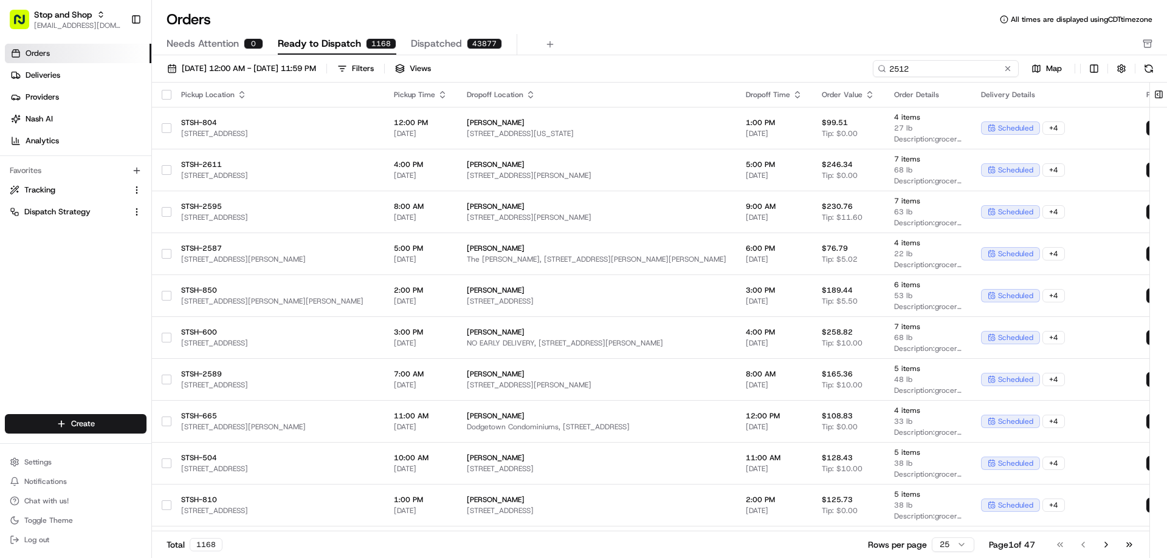  What do you see at coordinates (278, 207) in the screenshot?
I see `span: STSH-2595` at bounding box center [278, 207].